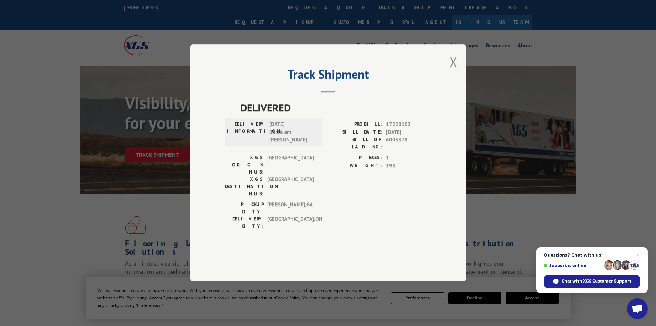 This screenshot has height=326, width=656. Describe the element at coordinates (244, 208) in the screenshot. I see `label: PICKUP CITY:` at that location.